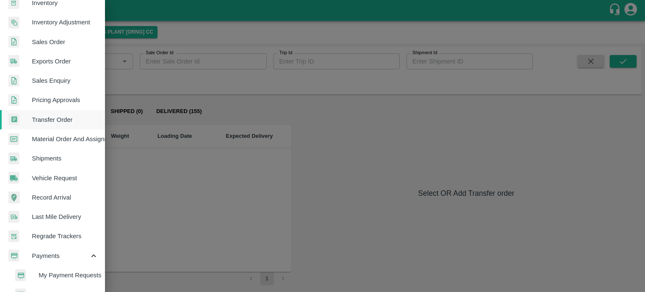  I want to click on span: Material Order And Assignment, so click(65, 139).